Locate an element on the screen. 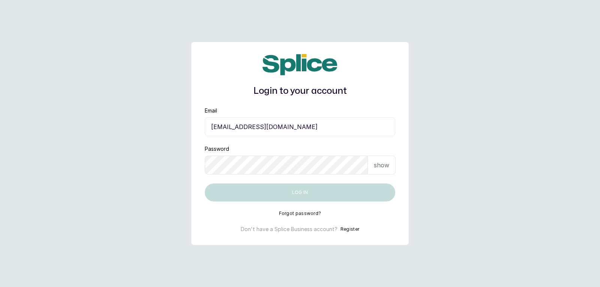 This screenshot has height=287, width=600. label: Password is located at coordinates (217, 149).